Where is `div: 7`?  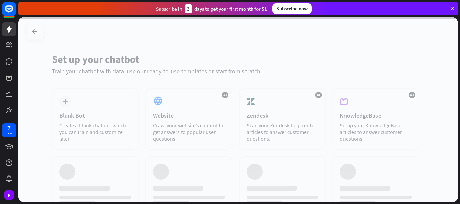
div: 7 is located at coordinates (9, 128).